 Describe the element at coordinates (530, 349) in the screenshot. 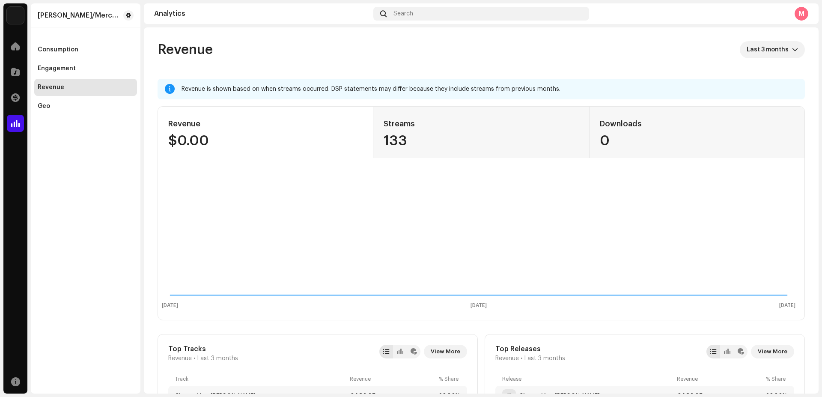

I see `div: Top Releases` at that location.